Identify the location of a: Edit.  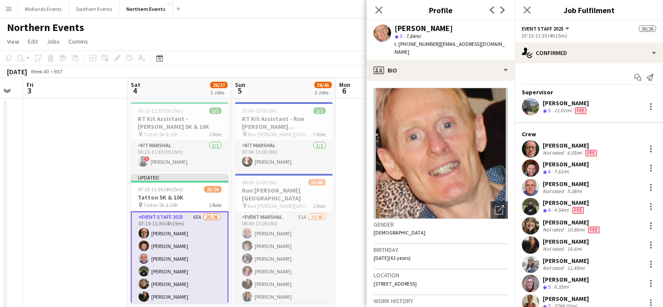
(33, 41).